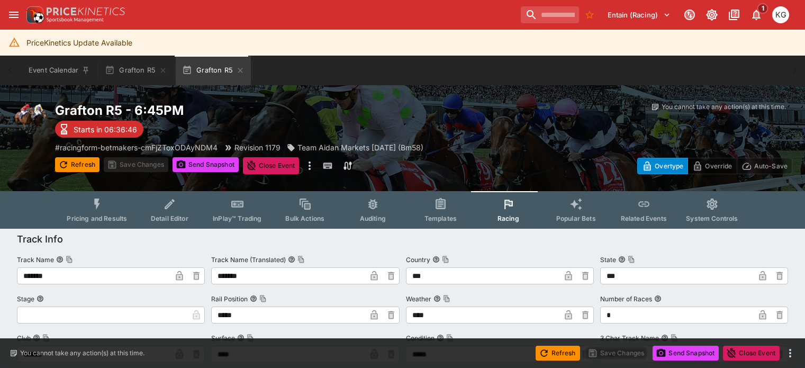 The image size is (805, 368). Describe the element at coordinates (762, 8) in the screenshot. I see `span: 1` at that location.